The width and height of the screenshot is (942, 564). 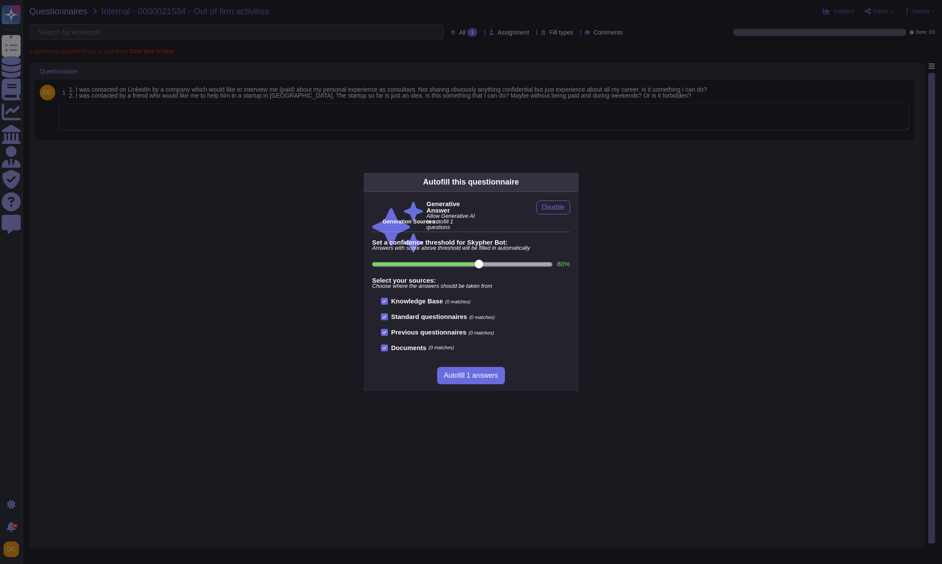 What do you see at coordinates (563, 263) in the screenshot?
I see `label: 80 %` at bounding box center [563, 263].